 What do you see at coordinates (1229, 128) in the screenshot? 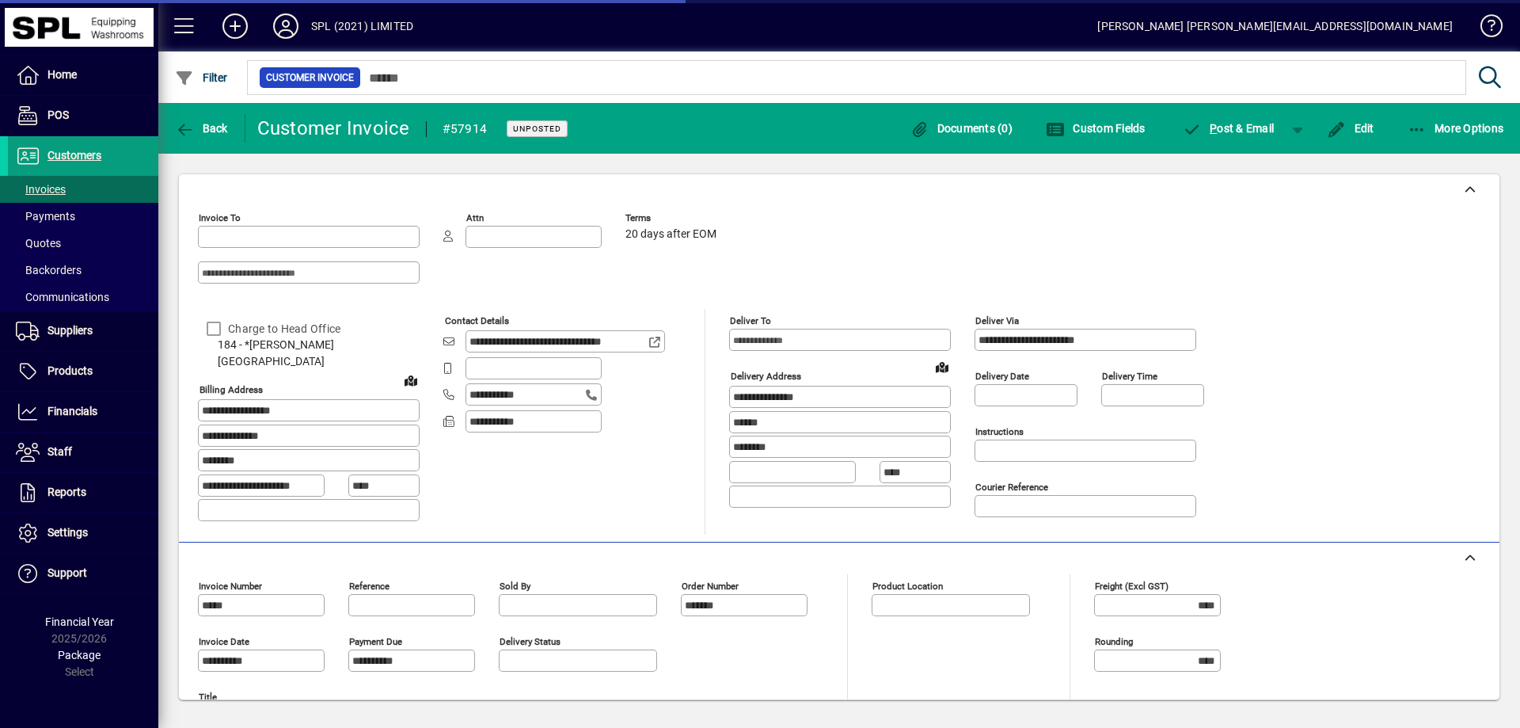
I see `button: Post & Email` at bounding box center [1229, 128].